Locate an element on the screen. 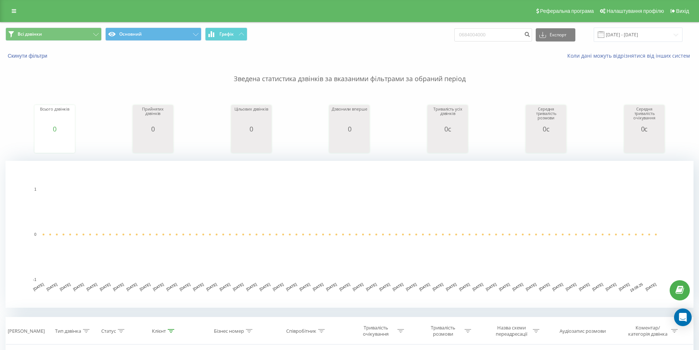  p: Зведена статистика дзвінків за вказаними фільтрами за обраний період is located at coordinates (349, 72).